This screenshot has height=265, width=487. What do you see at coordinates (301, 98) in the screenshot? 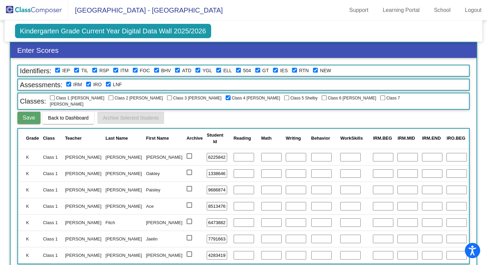
I see `span: Class 5 Shelby` at bounding box center [301, 98].